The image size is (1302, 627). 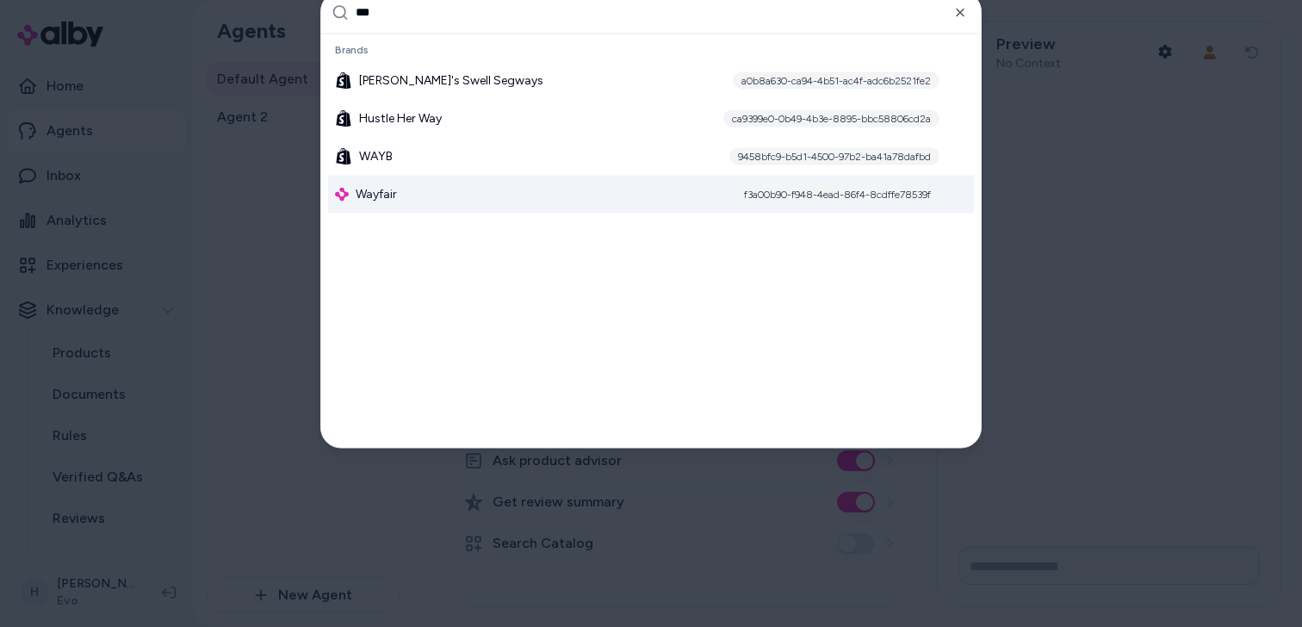 I want to click on span: Wayfair, so click(x=376, y=194).